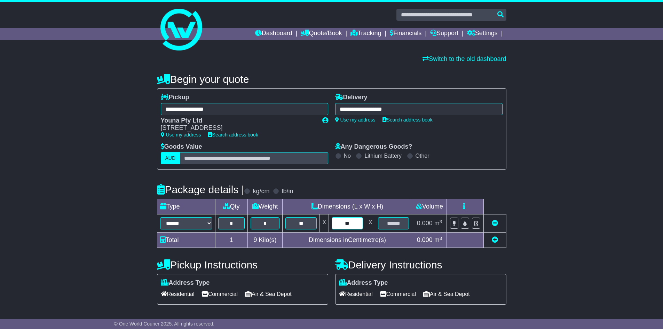 The height and width of the screenshot is (329, 663). I want to click on label: Goods Value, so click(181, 147).